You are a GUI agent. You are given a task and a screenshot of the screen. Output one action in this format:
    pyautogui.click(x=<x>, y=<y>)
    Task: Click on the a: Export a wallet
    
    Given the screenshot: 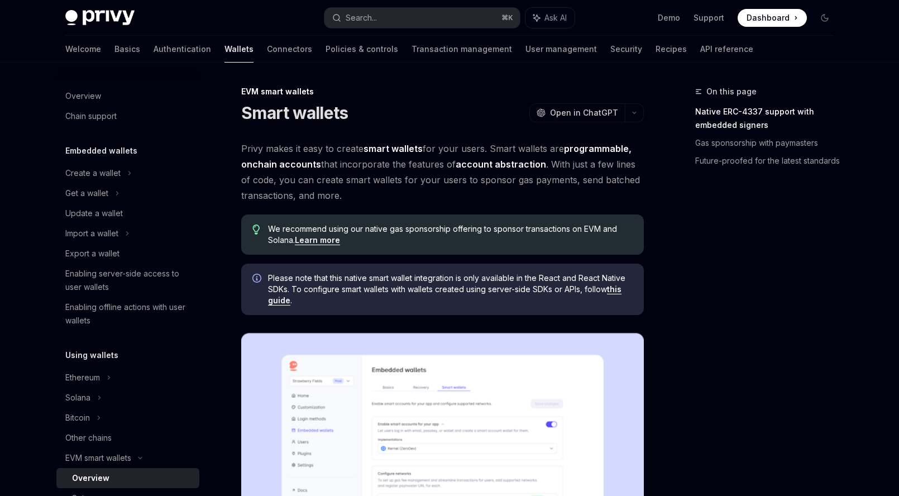 What is the action you would take?
    pyautogui.click(x=128, y=254)
    